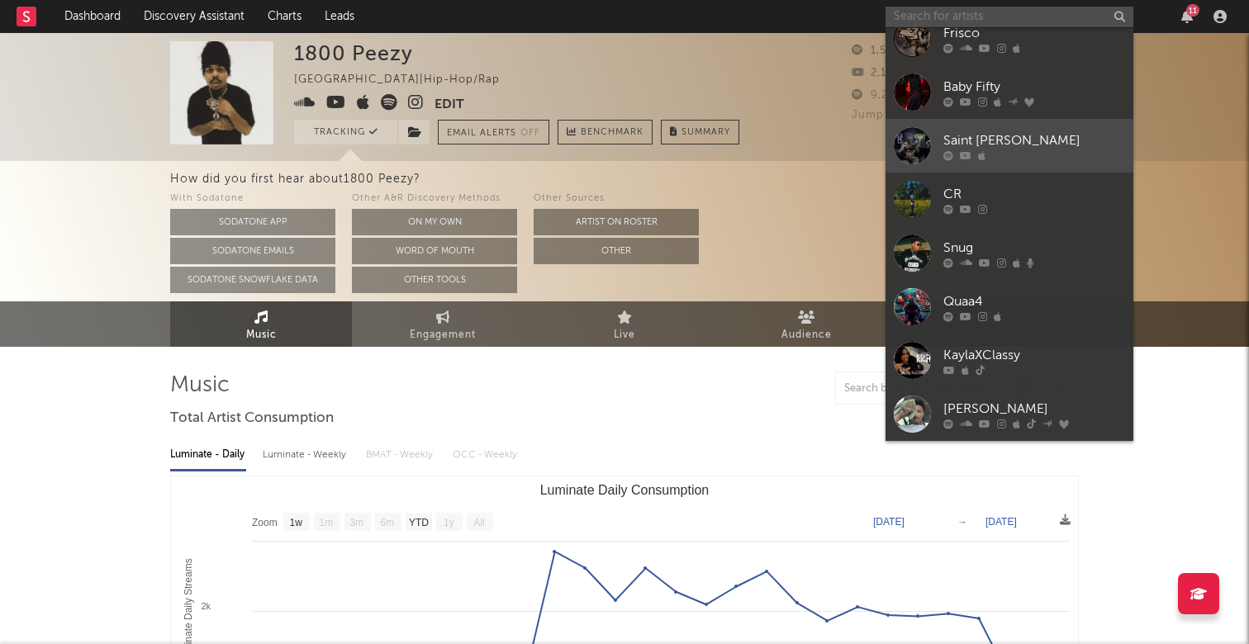 The image size is (1249, 644). I want to click on button: Sodatone App, so click(253, 222).